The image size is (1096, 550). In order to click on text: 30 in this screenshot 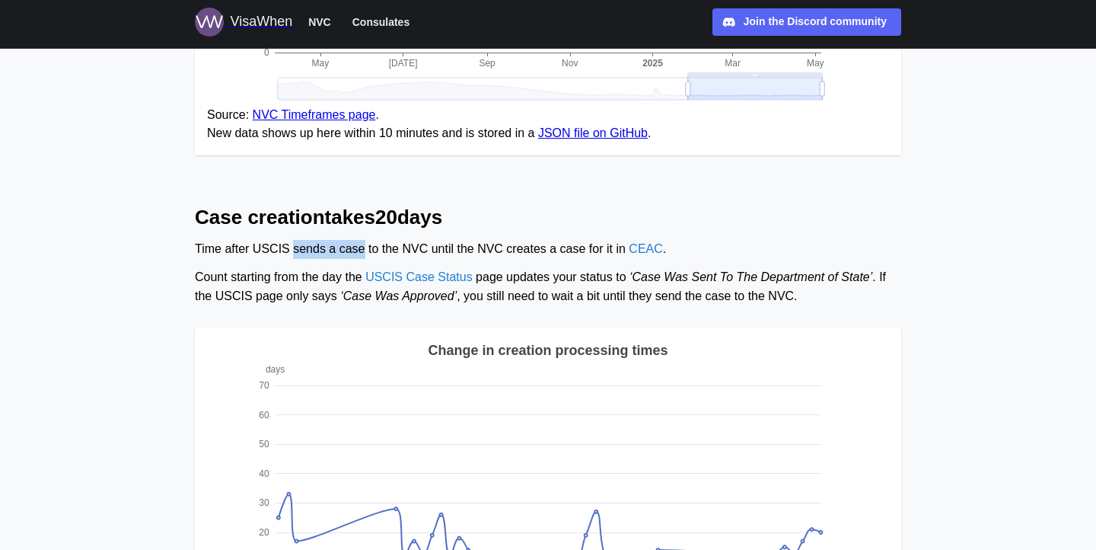, I will do `click(264, 502)`.